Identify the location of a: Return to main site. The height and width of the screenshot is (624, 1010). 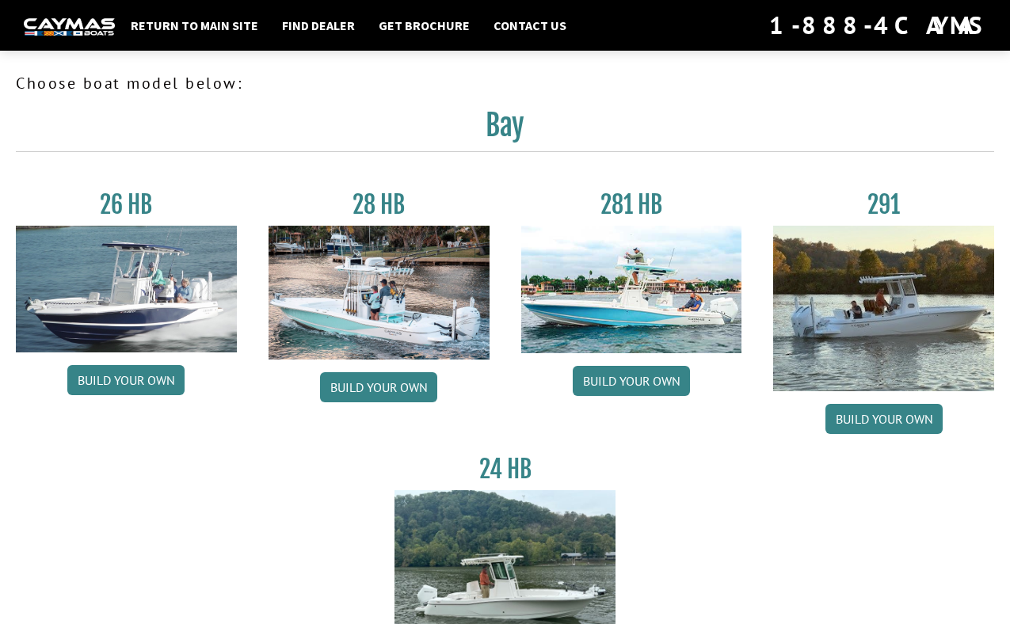
(194, 25).